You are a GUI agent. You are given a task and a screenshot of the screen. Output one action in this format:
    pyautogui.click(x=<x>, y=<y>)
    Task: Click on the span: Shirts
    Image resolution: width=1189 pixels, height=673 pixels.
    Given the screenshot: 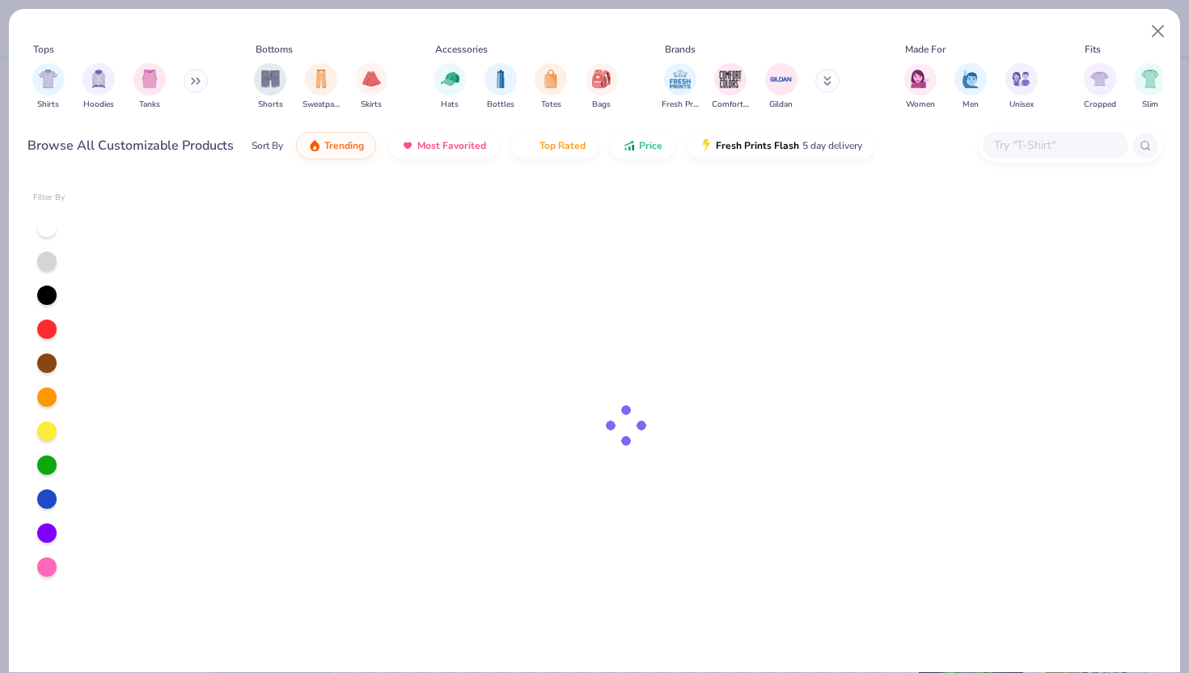 What is the action you would take?
    pyautogui.click(x=48, y=104)
    